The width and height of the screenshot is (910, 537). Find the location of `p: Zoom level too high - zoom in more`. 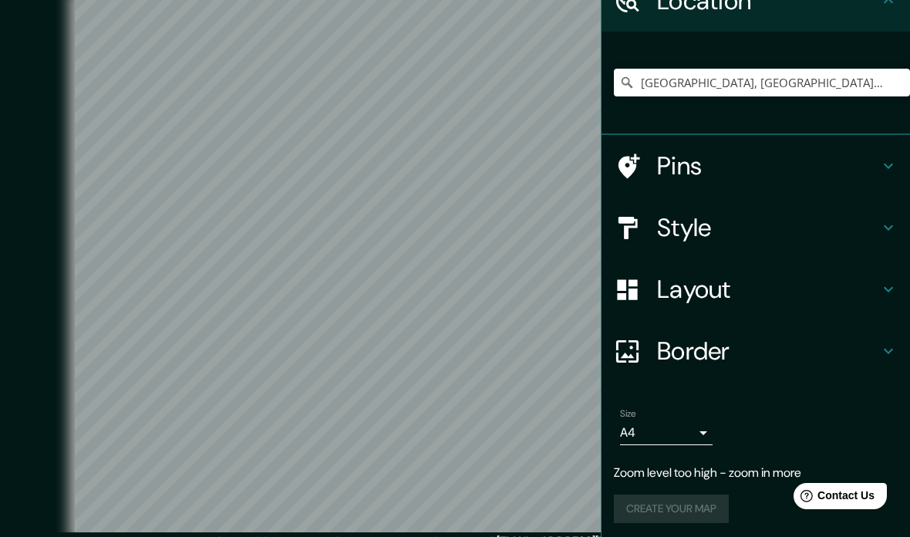

p: Zoom level too high - zoom in more is located at coordinates (756, 473).